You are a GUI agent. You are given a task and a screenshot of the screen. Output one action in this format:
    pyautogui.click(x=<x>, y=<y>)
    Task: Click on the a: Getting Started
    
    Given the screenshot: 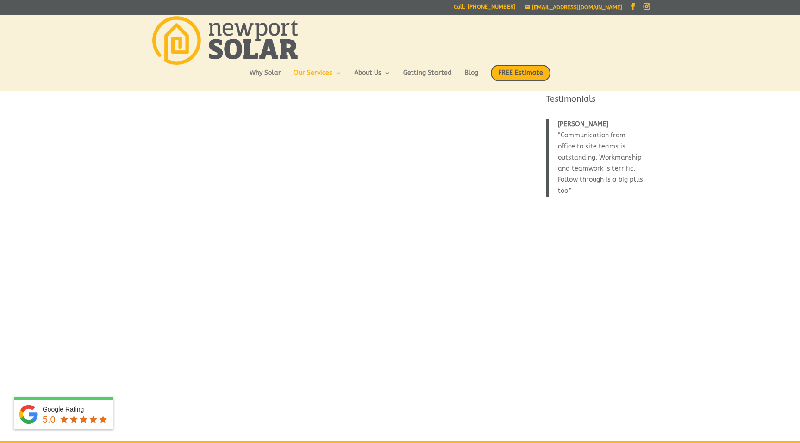 What is the action you would take?
    pyautogui.click(x=427, y=78)
    